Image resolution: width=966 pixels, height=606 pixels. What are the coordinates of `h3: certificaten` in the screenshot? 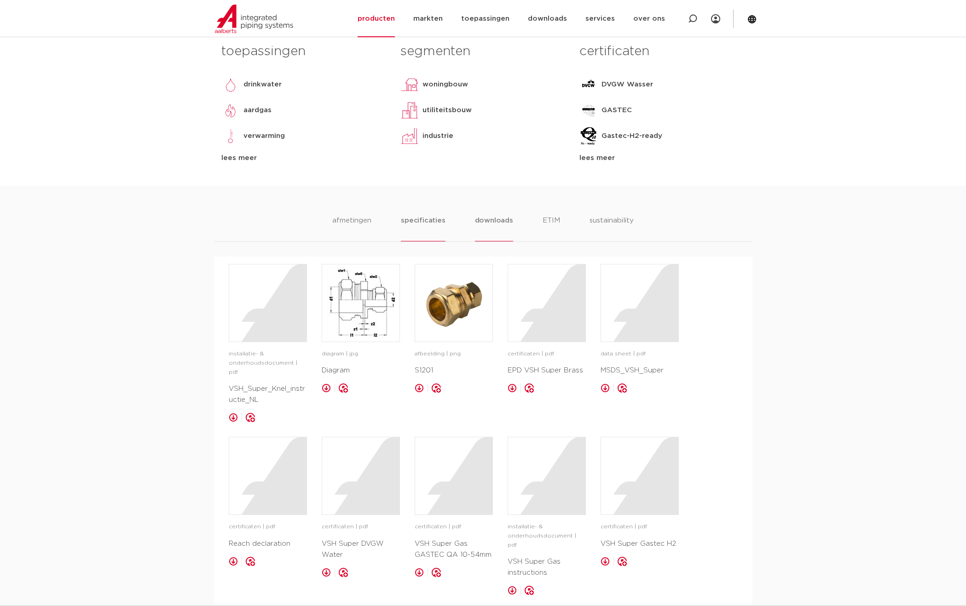 It's located at (661, 52).